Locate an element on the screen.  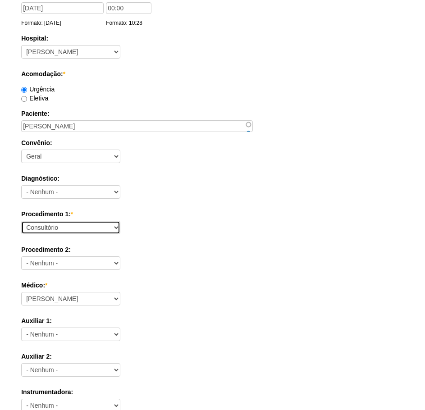
label: Urgência is located at coordinates (38, 89).